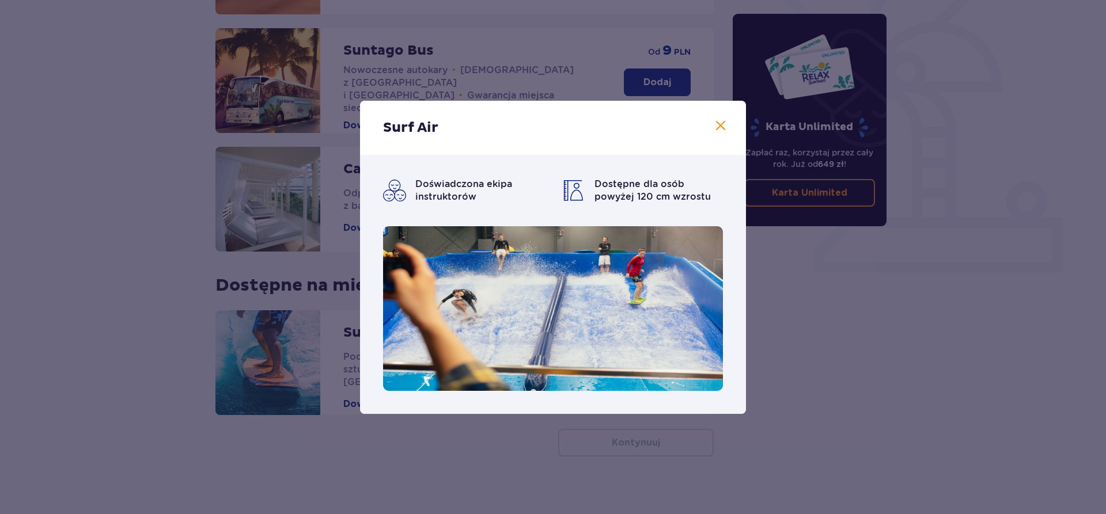  I want to click on span: Doświadczona ekipa instruktorów, so click(464, 190).